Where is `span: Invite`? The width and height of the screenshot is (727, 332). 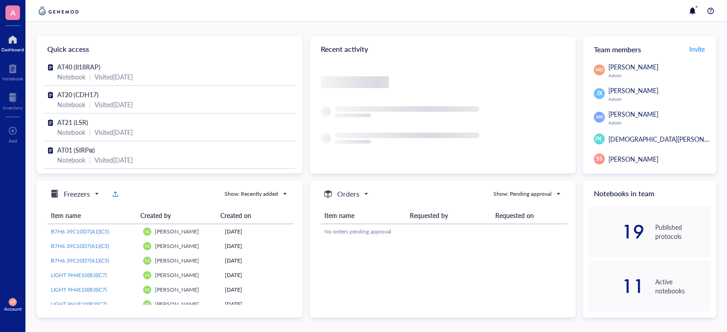 span: Invite is located at coordinates (697, 49).